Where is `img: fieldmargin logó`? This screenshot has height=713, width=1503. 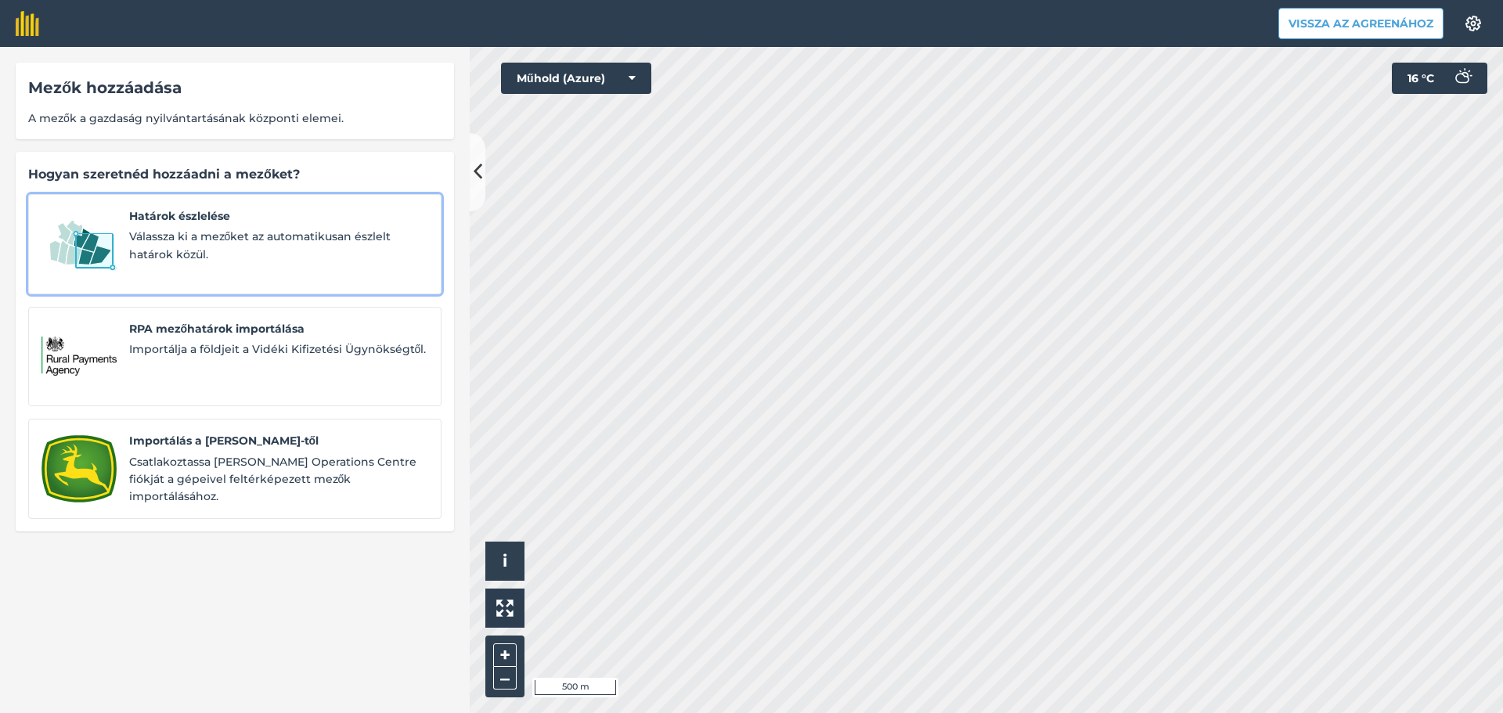 img: fieldmargin logó is located at coordinates (27, 23).